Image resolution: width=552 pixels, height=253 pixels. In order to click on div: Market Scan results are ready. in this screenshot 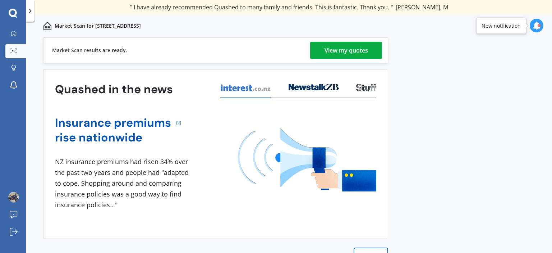, I will do `click(89, 50)`.